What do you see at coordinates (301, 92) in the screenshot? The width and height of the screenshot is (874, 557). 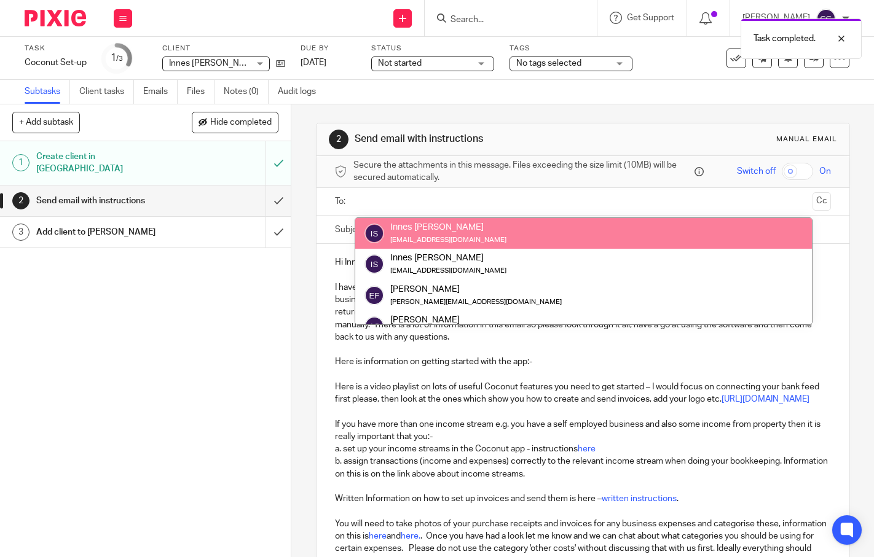 I see `a: Audit logs` at bounding box center [301, 92].